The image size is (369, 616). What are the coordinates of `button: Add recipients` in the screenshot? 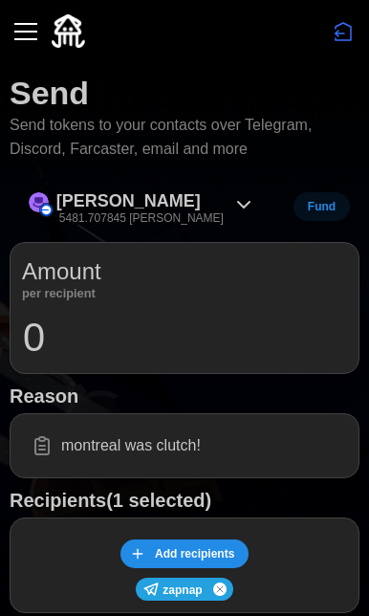 It's located at (184, 553).